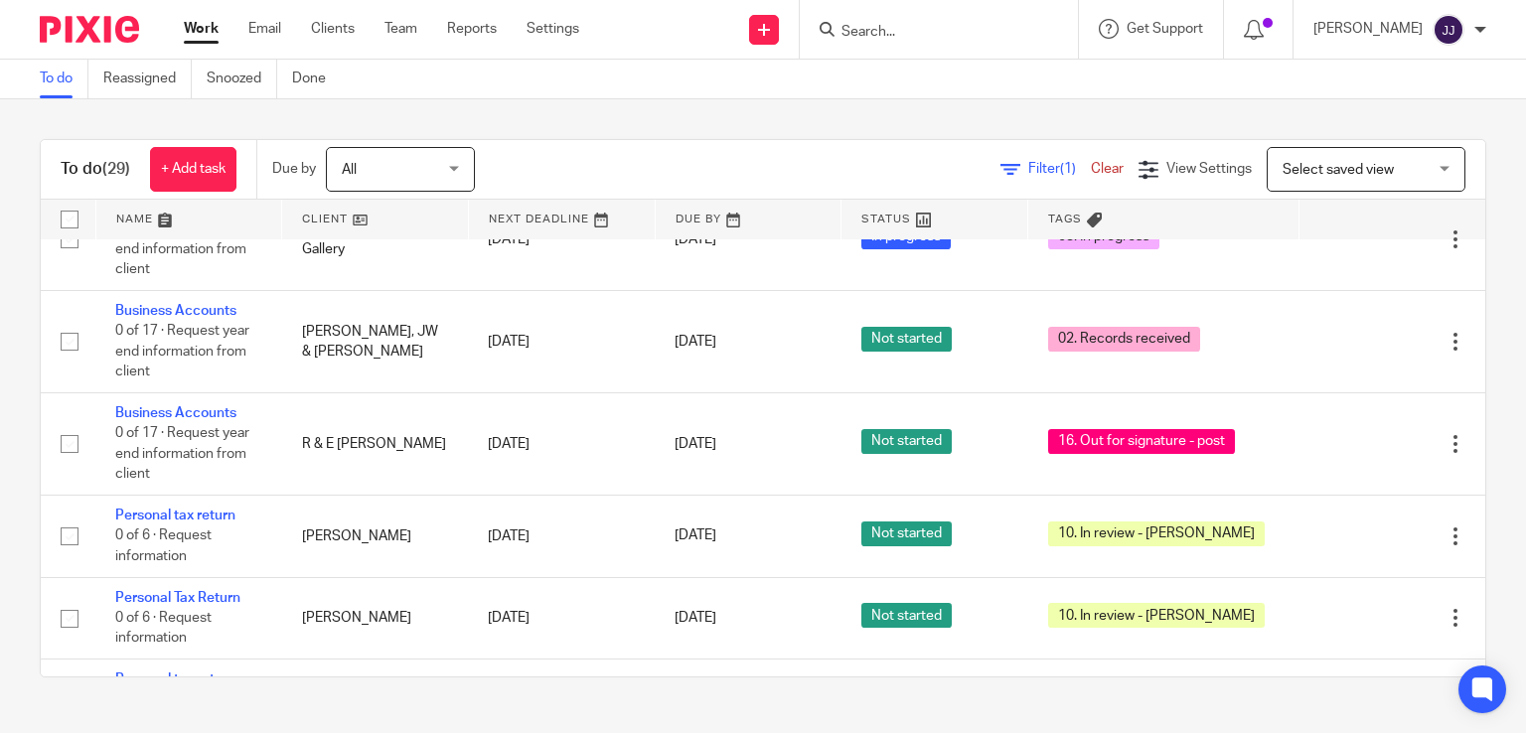 This screenshot has width=1526, height=733. Describe the element at coordinates (1142, 441) in the screenshot. I see `span: 16. Out for signature - post` at that location.